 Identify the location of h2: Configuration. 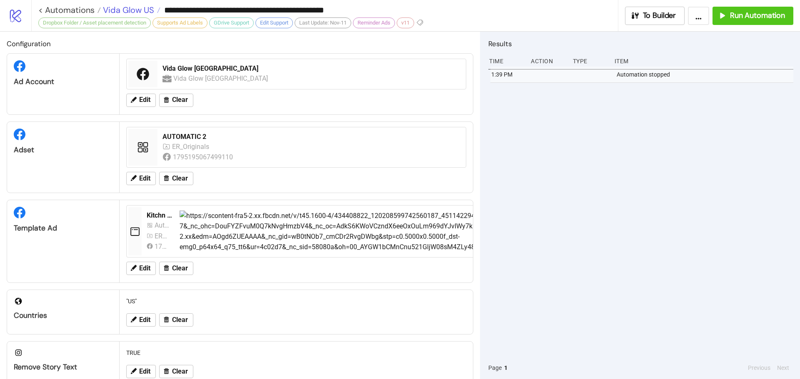
(240, 44).